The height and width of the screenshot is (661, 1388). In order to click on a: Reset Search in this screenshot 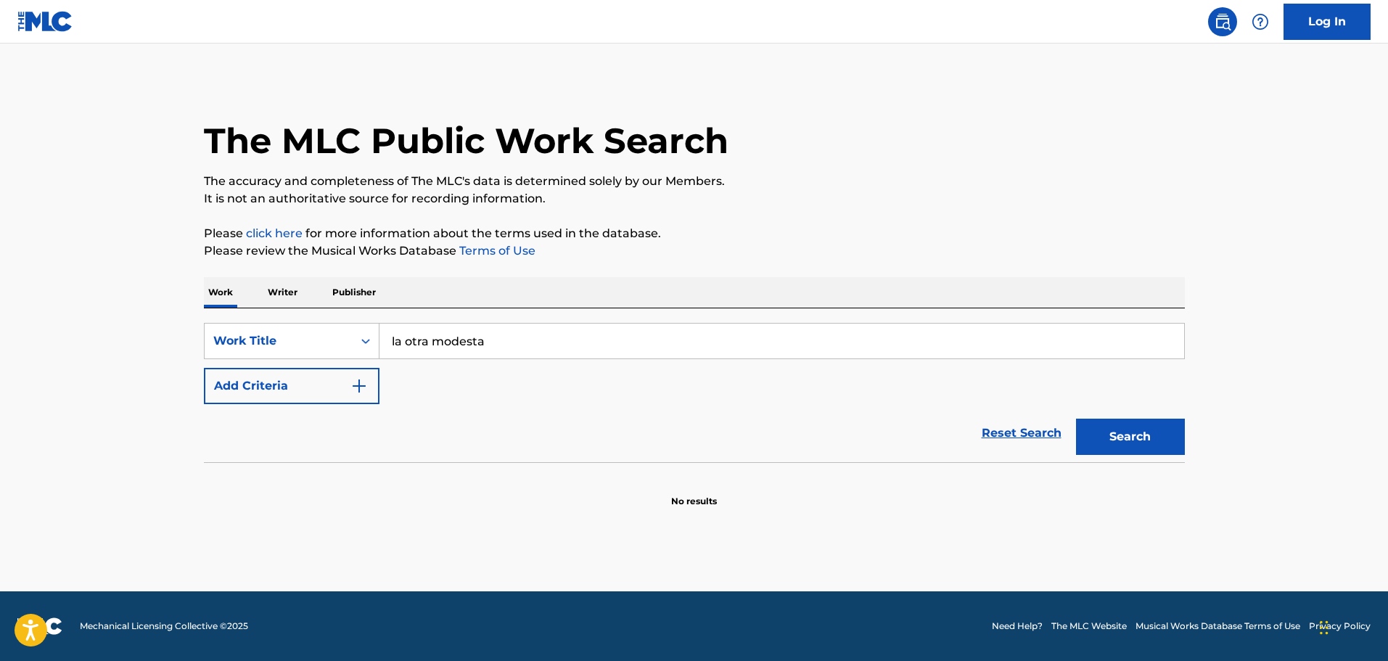, I will do `click(1021, 433)`.